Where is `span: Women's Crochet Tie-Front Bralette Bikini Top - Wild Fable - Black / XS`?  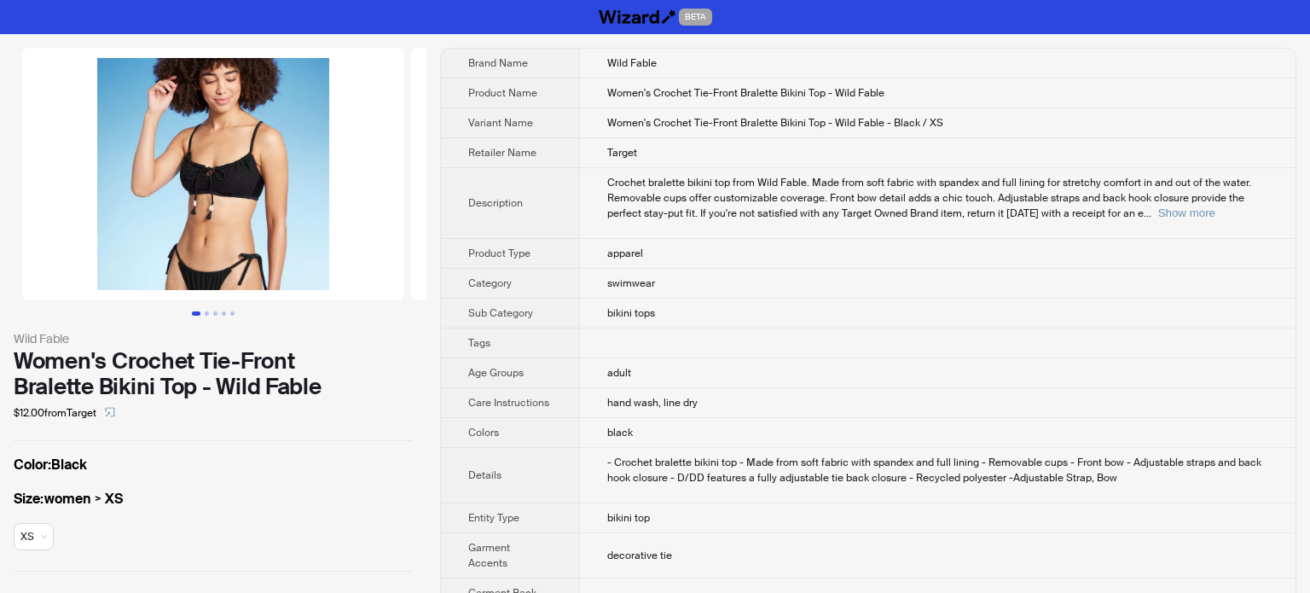
span: Women's Crochet Tie-Front Bralette Bikini Top - Wild Fable - Black / XS is located at coordinates (775, 123).